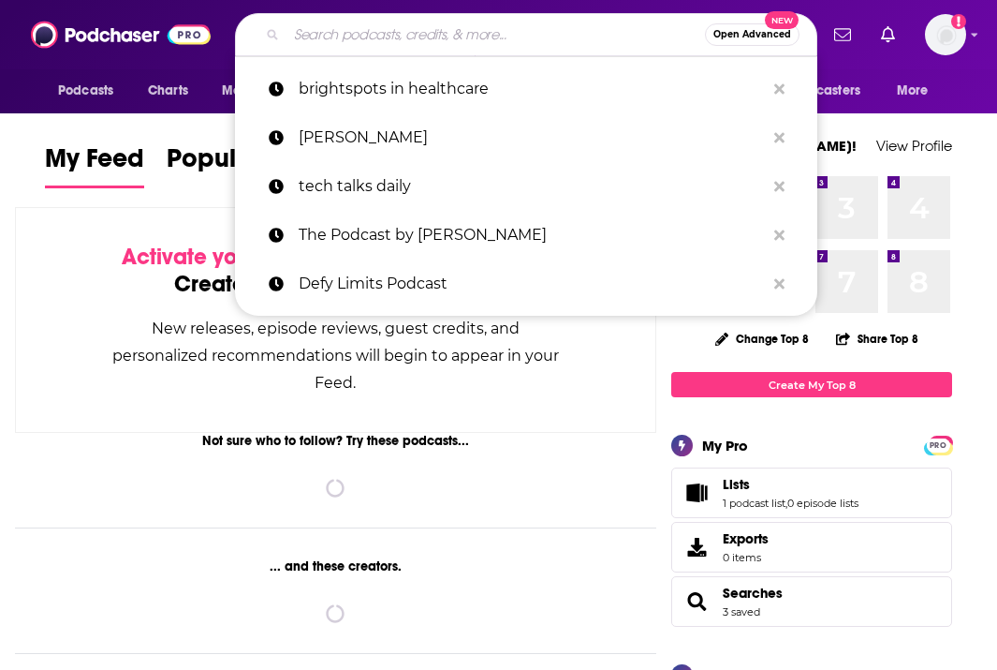 This screenshot has width=997, height=670. I want to click on div: by following Podcasts, Creators, Lists, and other Users!, so click(335, 271).